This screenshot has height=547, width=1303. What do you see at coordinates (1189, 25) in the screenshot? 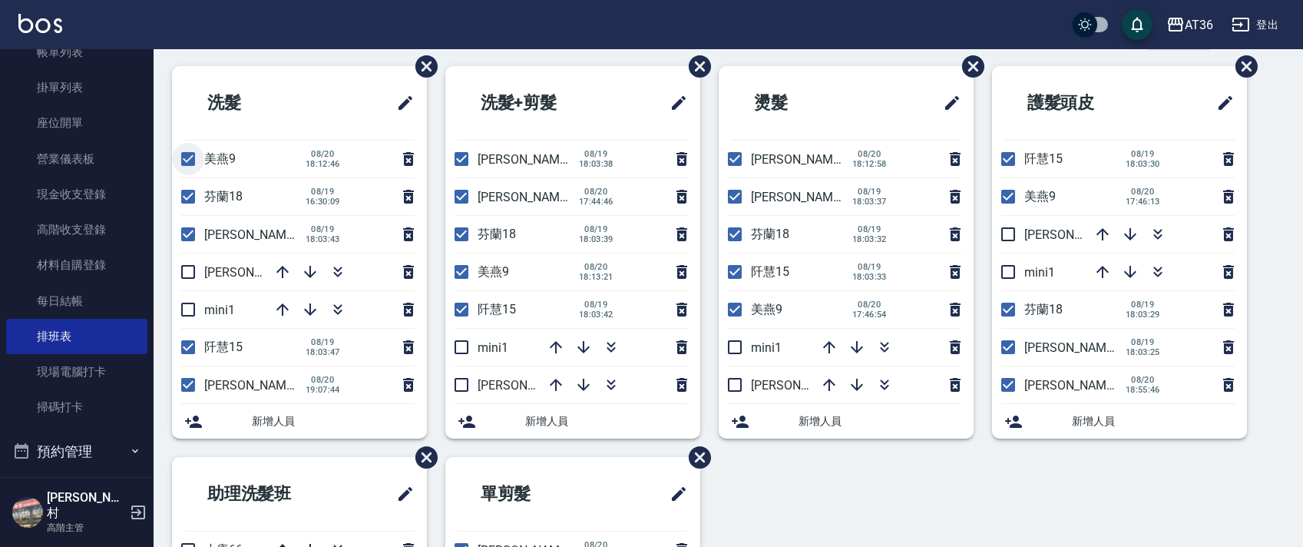
I see `button: AT36` at bounding box center [1189, 25].